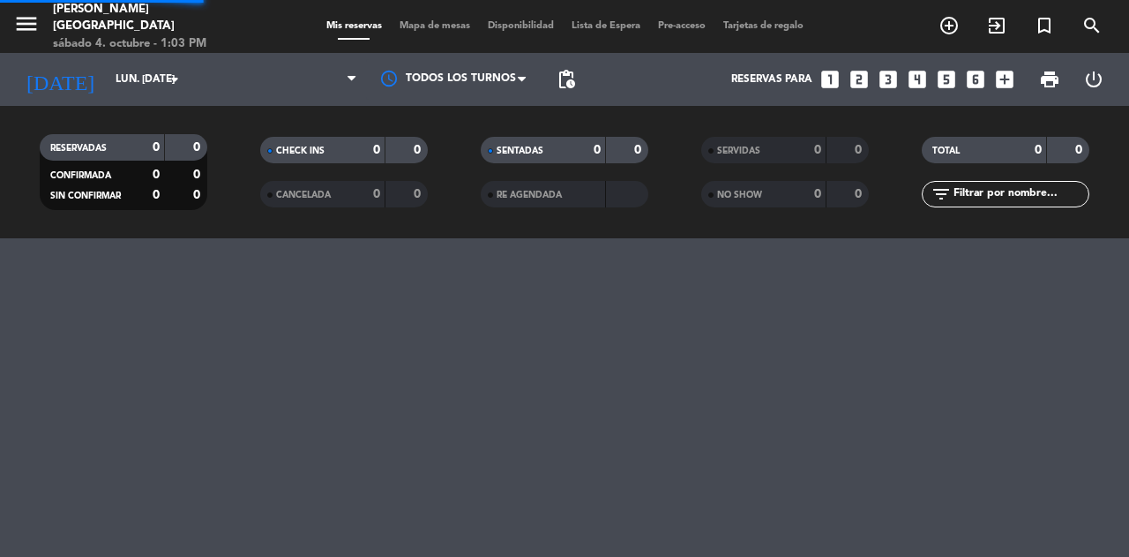 Image resolution: width=1129 pixels, height=557 pixels. What do you see at coordinates (917, 79) in the screenshot?
I see `i: looks_4` at bounding box center [917, 79].